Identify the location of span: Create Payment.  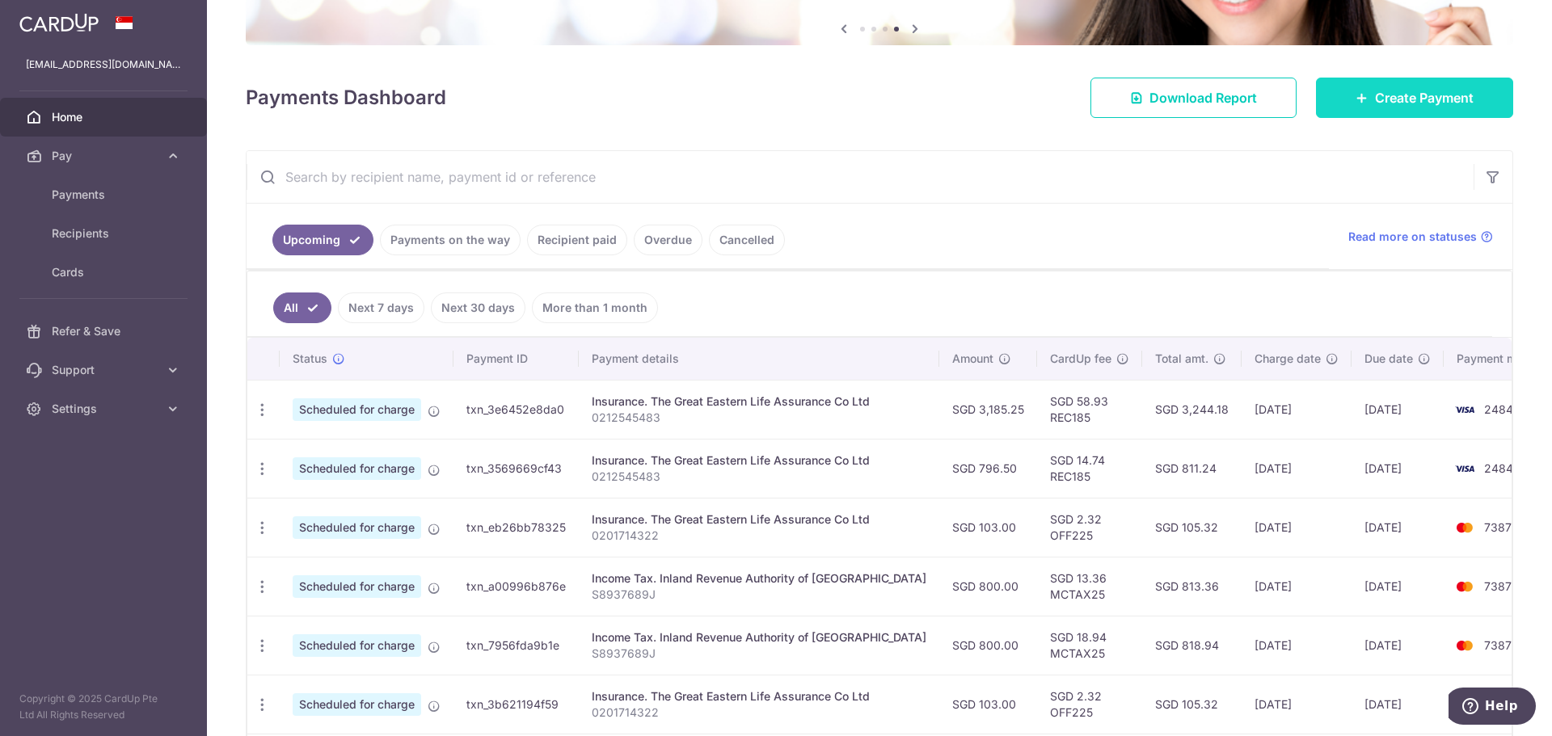
(1424, 98).